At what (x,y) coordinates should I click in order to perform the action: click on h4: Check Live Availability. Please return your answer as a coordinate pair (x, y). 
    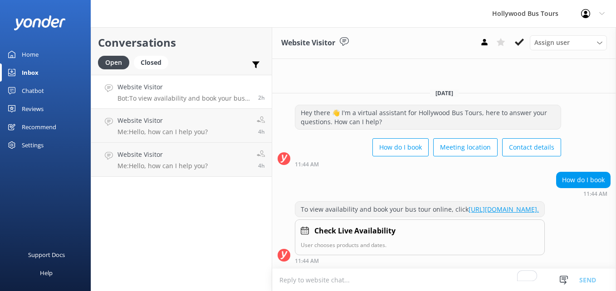
    Looking at the image, I should click on (355, 231).